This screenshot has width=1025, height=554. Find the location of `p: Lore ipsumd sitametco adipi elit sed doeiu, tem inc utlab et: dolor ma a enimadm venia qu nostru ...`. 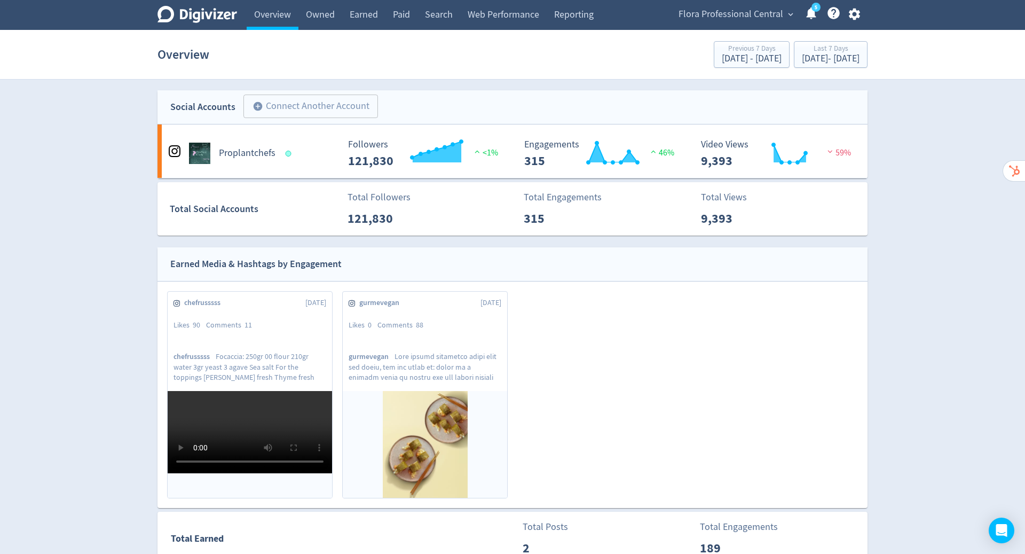

p: Lore ipsumd sitametco adipi elit sed doeiu, tem inc utlab et: dolor ma a enimadm venia qu nostru ... is located at coordinates (425, 366).